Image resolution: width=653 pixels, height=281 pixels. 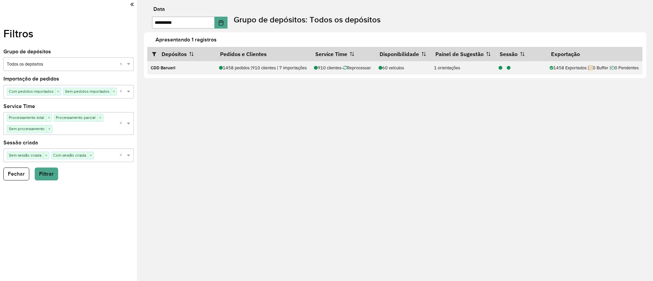 What do you see at coordinates (403, 68) in the screenshot?
I see `div: 60 veículos` at bounding box center [403, 68].